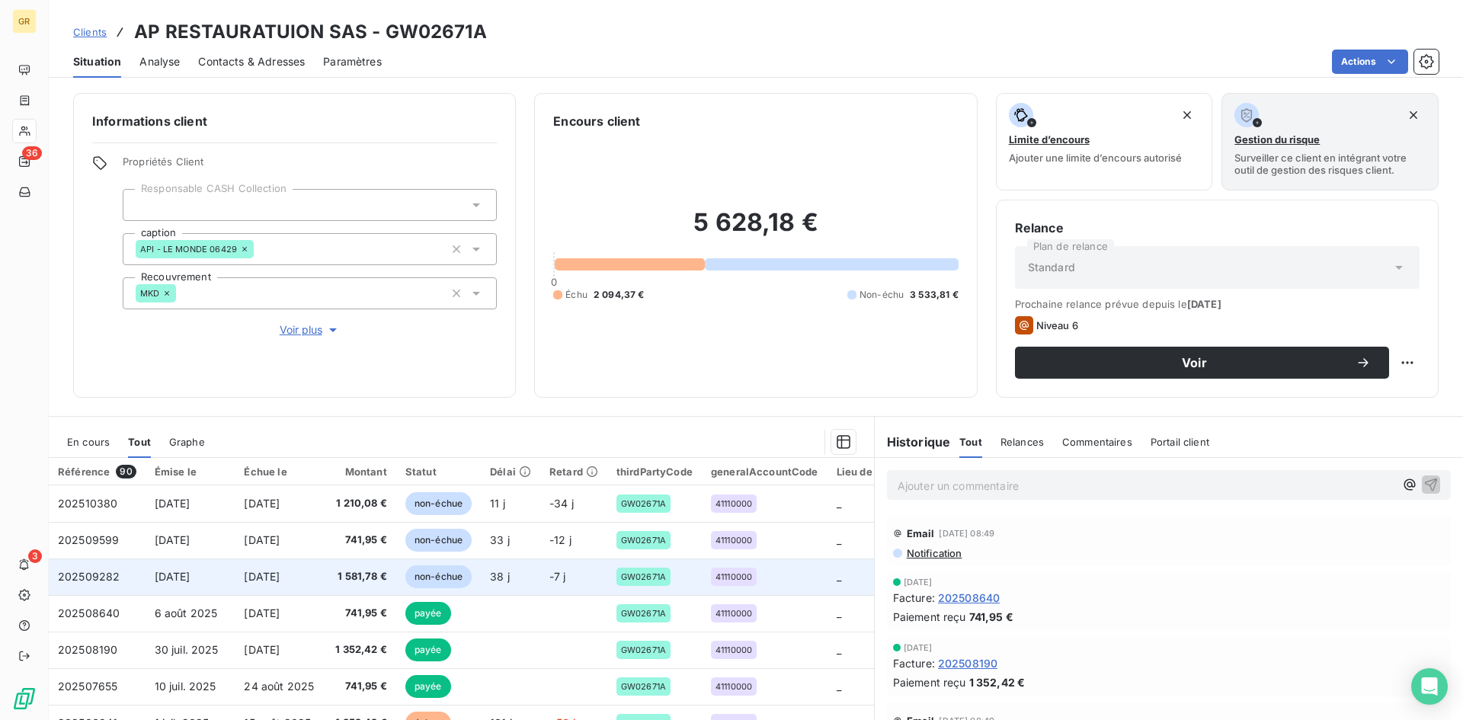  Describe the element at coordinates (35, 556) in the screenshot. I see `span: 3` at that location.